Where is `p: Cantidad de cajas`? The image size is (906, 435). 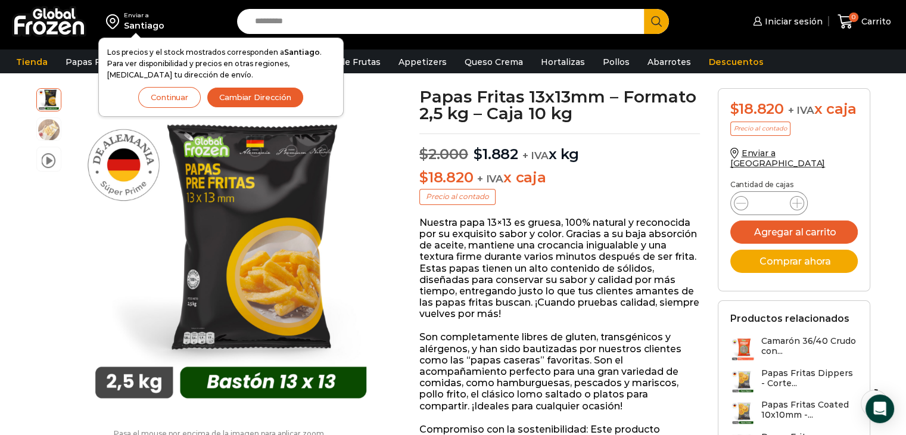
p: Cantidad de cajas is located at coordinates (794, 185).